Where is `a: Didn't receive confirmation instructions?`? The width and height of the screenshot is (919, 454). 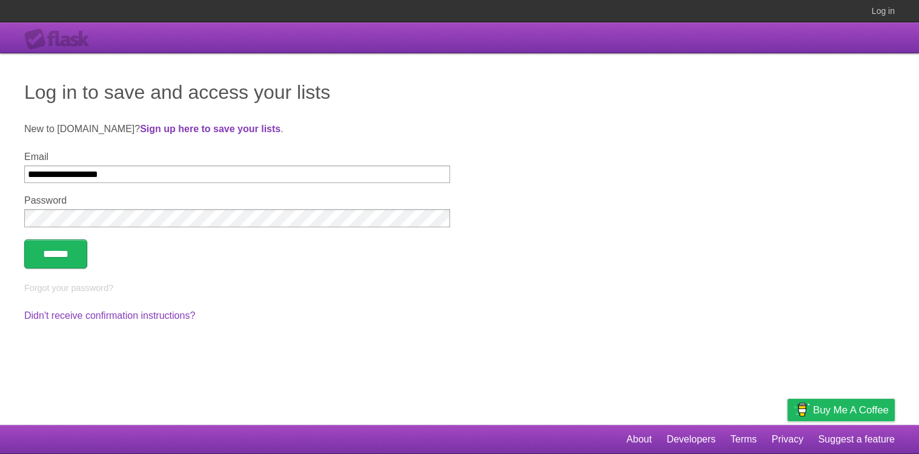
a: Didn't receive confirmation instructions? is located at coordinates (110, 315).